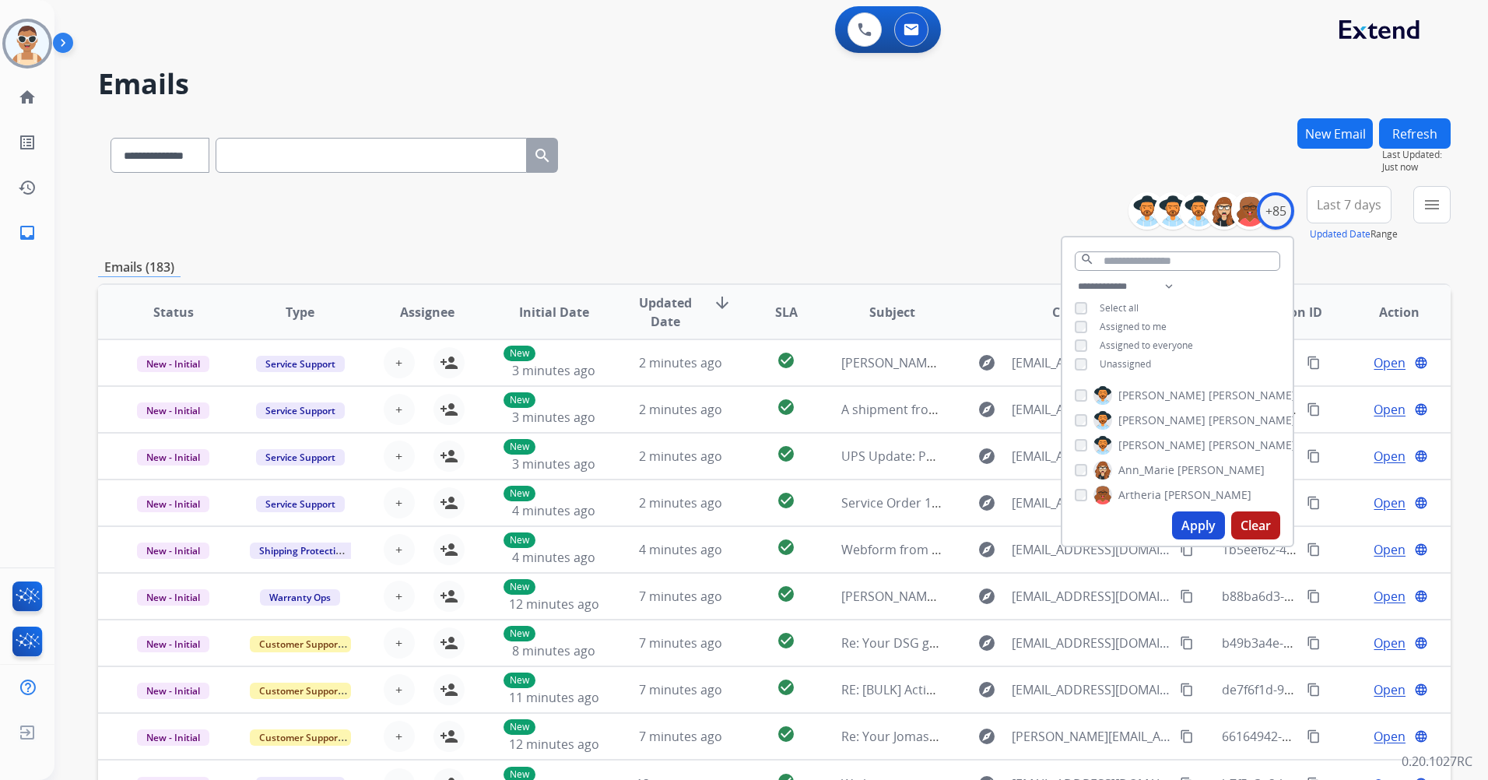 Image resolution: width=1488 pixels, height=780 pixels. I want to click on mat-icon: inbox, so click(27, 233).